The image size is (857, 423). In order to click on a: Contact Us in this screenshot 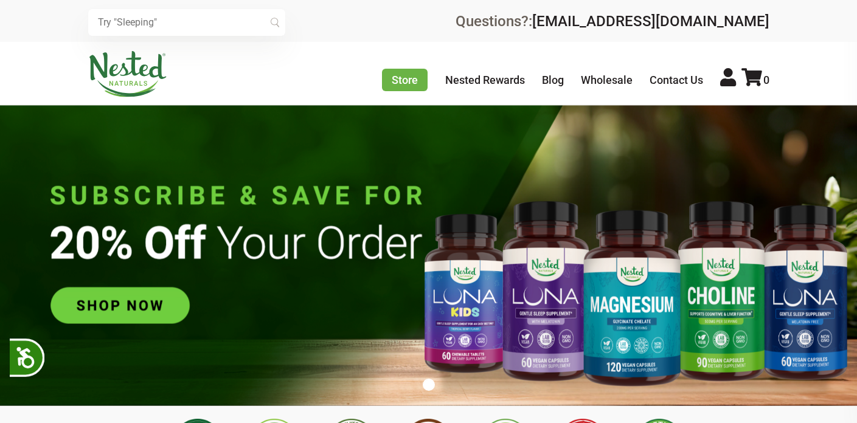, I will do `click(676, 80)`.